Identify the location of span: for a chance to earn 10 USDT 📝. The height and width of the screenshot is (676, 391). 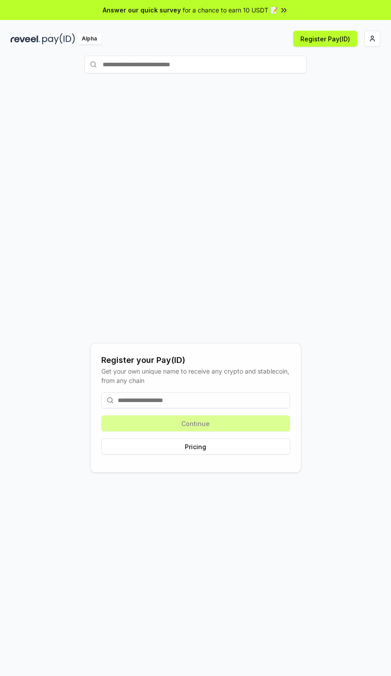
(230, 10).